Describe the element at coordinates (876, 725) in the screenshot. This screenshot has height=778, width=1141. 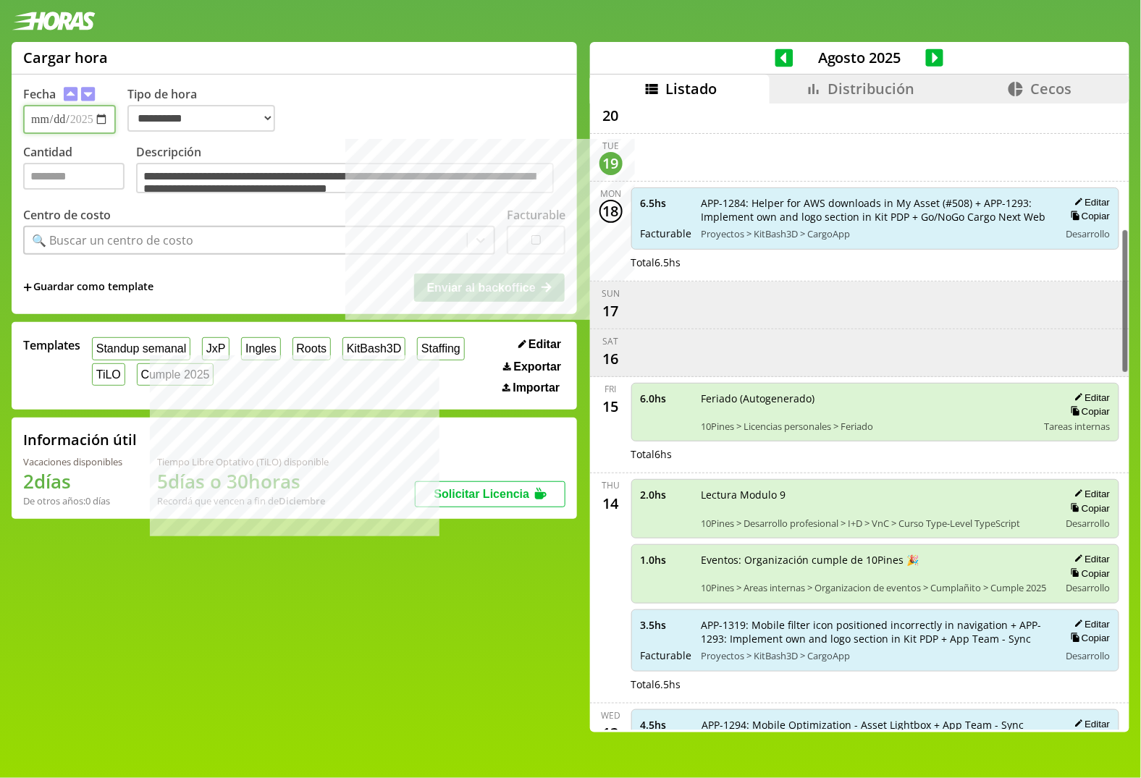
I see `span: APP-1294: Mobile Optimization - Asset Lightbox + App Team - Sync` at that location.